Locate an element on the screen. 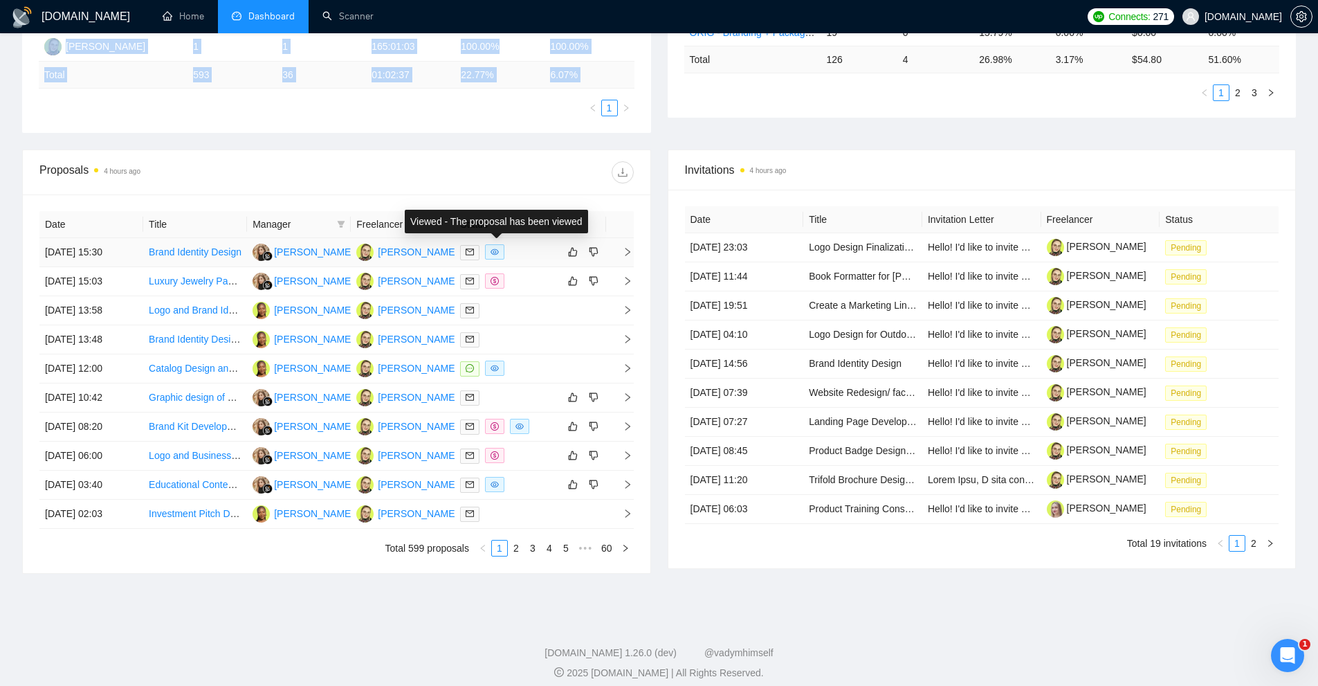 Image resolution: width=1318 pixels, height=686 pixels. td: 1 is located at coordinates (232, 47).